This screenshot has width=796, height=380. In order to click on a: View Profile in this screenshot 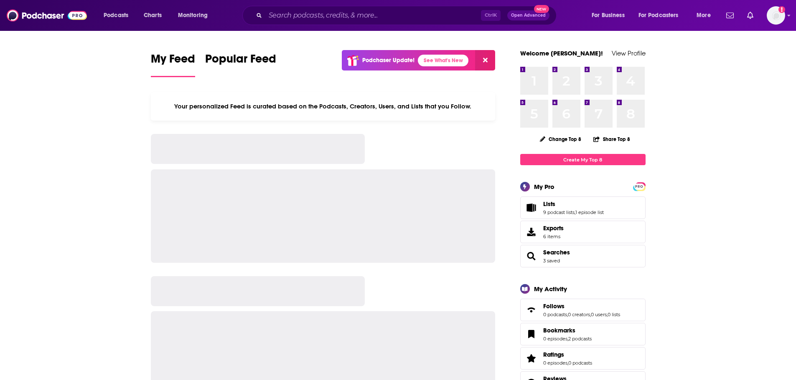, I will do `click(628, 53)`.